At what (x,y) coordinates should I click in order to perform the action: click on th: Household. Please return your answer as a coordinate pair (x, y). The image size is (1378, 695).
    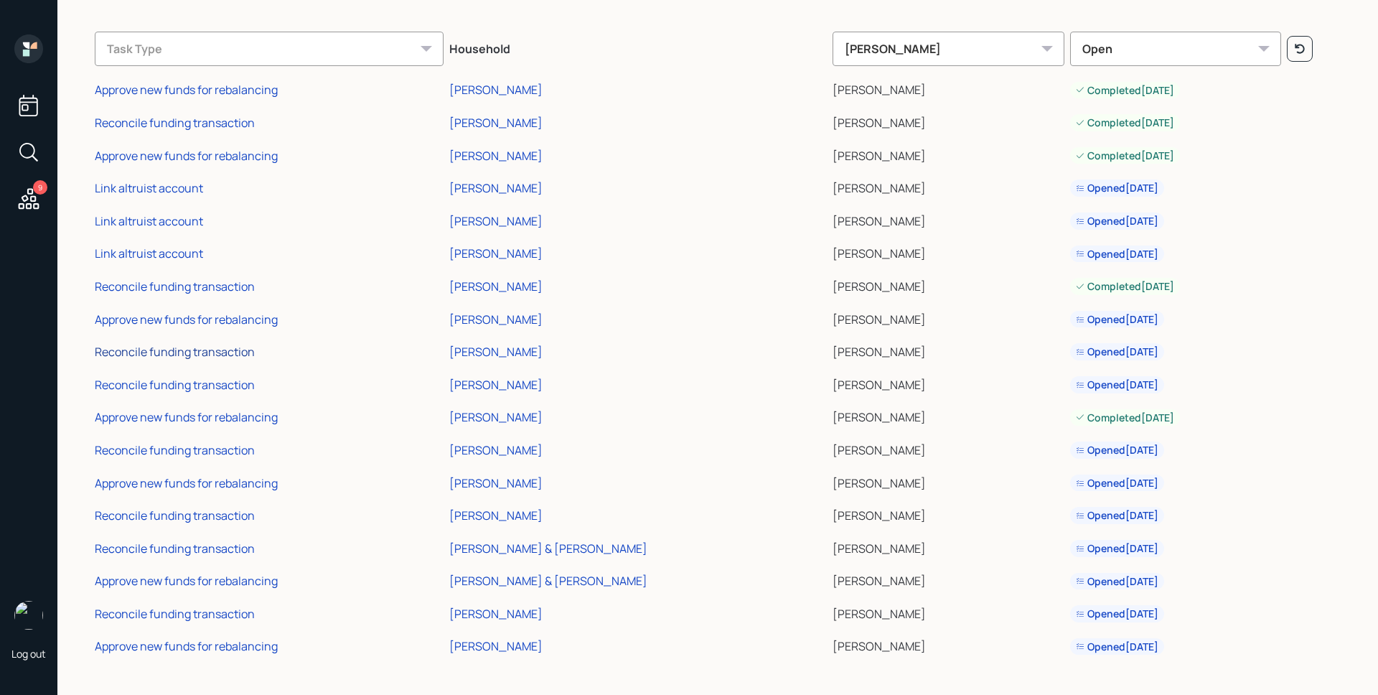
    Looking at the image, I should click on (638, 47).